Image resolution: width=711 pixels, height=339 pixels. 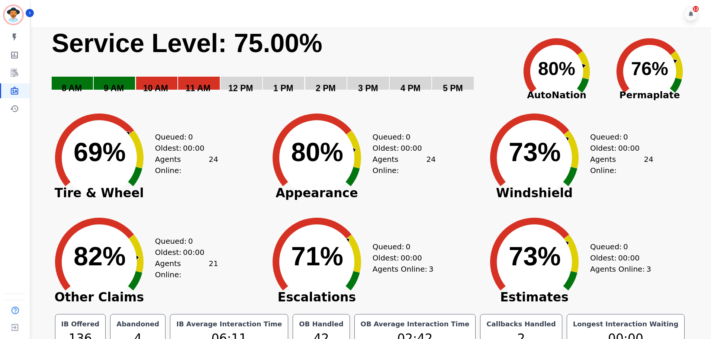 What do you see at coordinates (99, 193) in the screenshot?
I see `span: Tire & Wheel` at bounding box center [99, 193].